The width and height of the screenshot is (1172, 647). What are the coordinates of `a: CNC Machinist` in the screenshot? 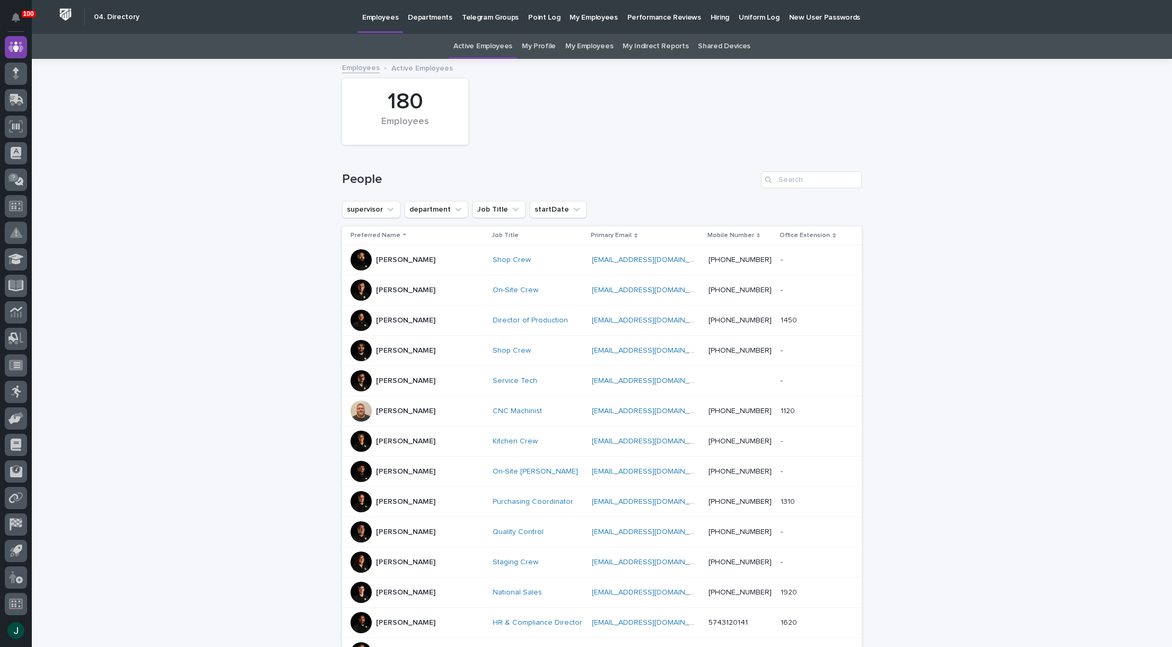 It's located at (517, 411).